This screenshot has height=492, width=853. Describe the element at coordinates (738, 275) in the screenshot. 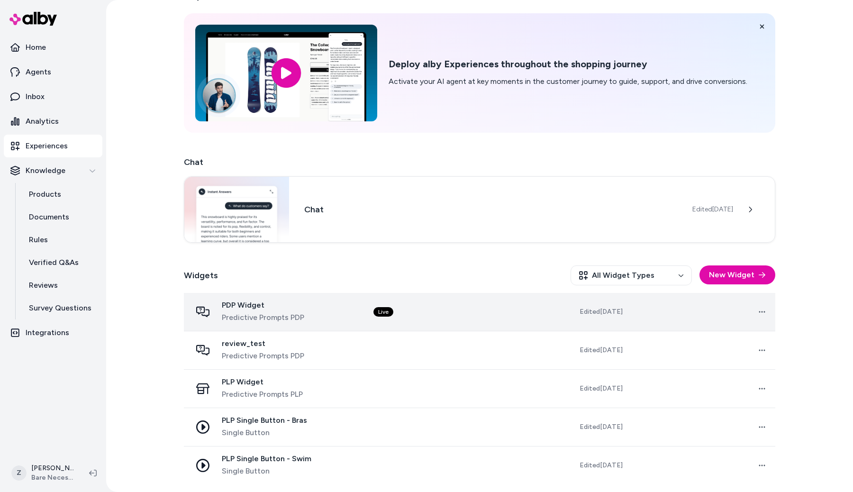

I see `button: New Widget` at that location.